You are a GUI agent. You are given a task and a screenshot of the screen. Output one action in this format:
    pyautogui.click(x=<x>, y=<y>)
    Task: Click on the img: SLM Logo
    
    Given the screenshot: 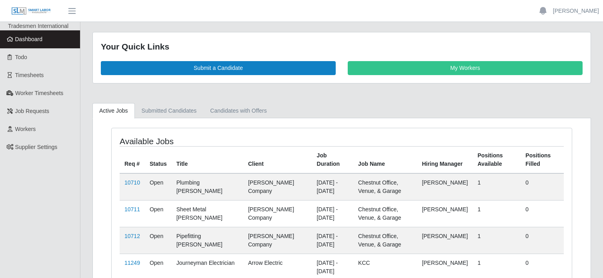 What is the action you would take?
    pyautogui.click(x=31, y=11)
    